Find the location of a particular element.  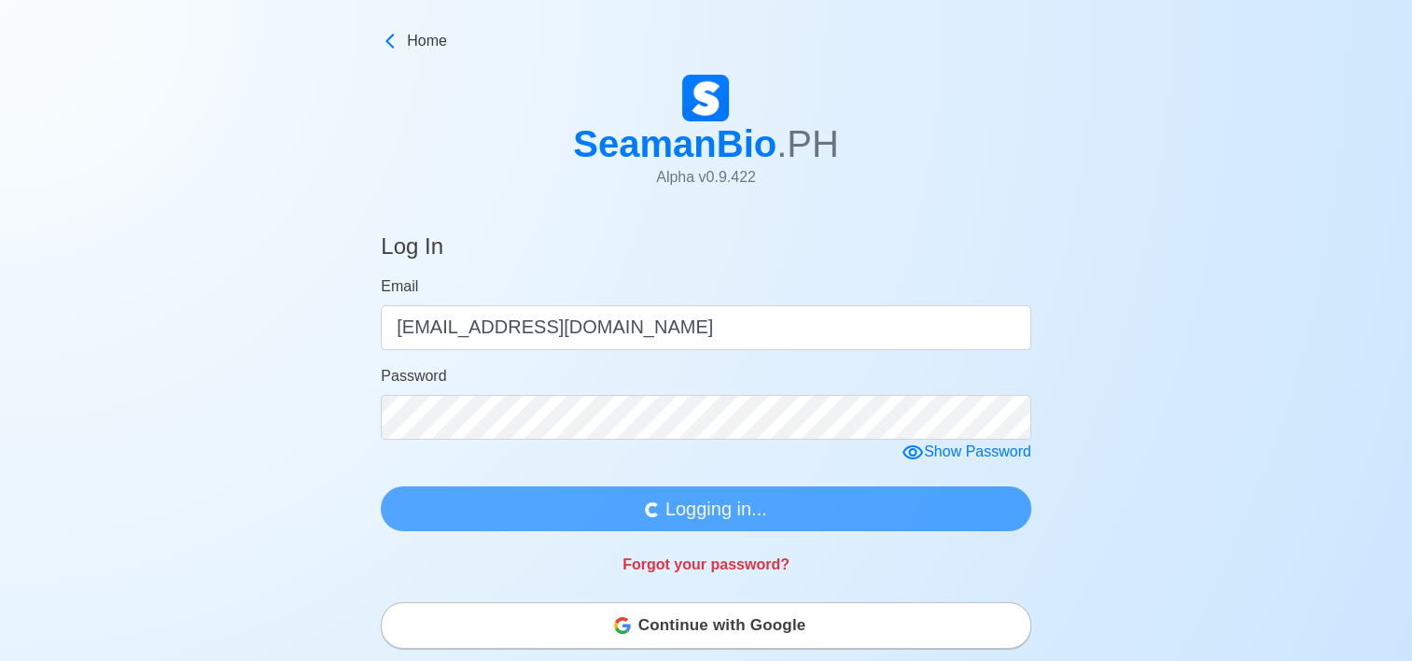

img: Logo is located at coordinates (706, 98).